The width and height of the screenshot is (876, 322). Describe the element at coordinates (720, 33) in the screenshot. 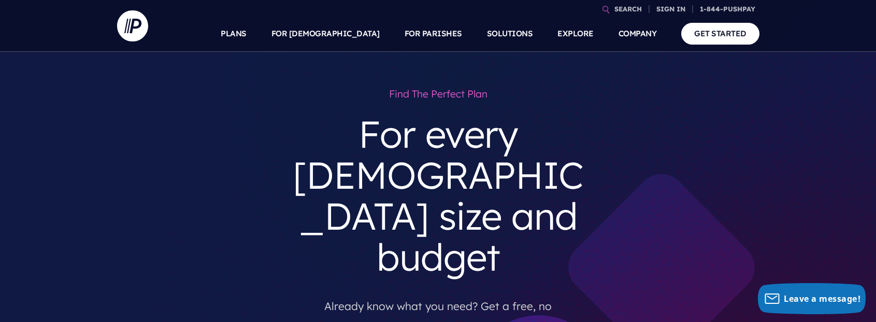

I see `a: GET STARTED` at that location.